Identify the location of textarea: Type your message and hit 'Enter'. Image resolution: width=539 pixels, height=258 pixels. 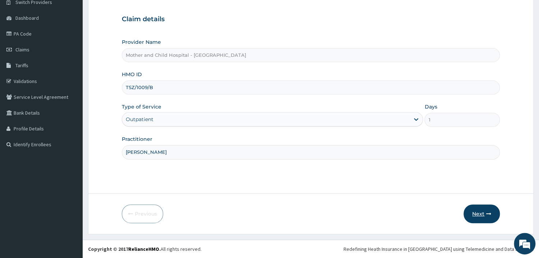
(70, 190).